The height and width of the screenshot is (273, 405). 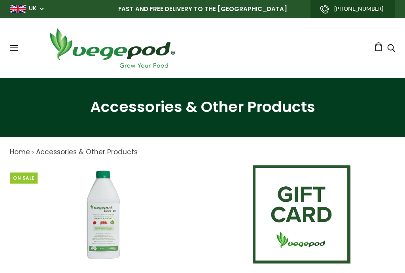 I want to click on h1: Accessories & Other Products, so click(x=202, y=106).